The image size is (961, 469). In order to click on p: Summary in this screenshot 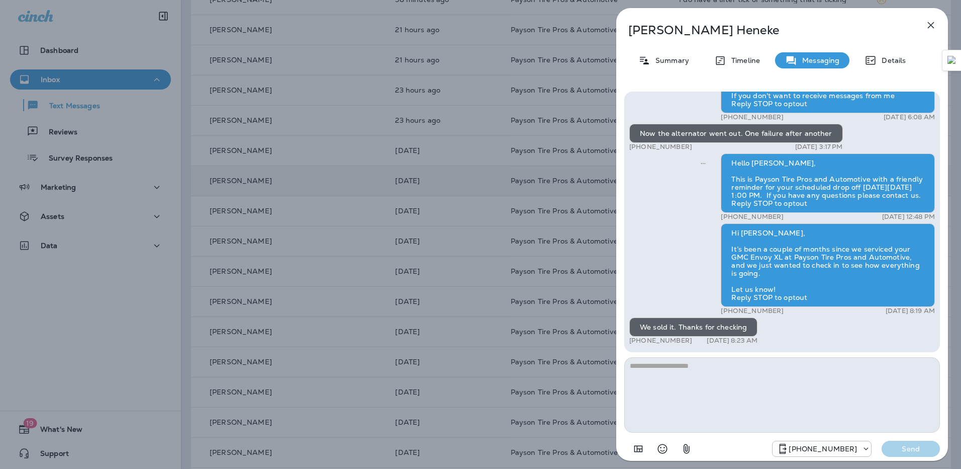, I will do `click(670, 60)`.